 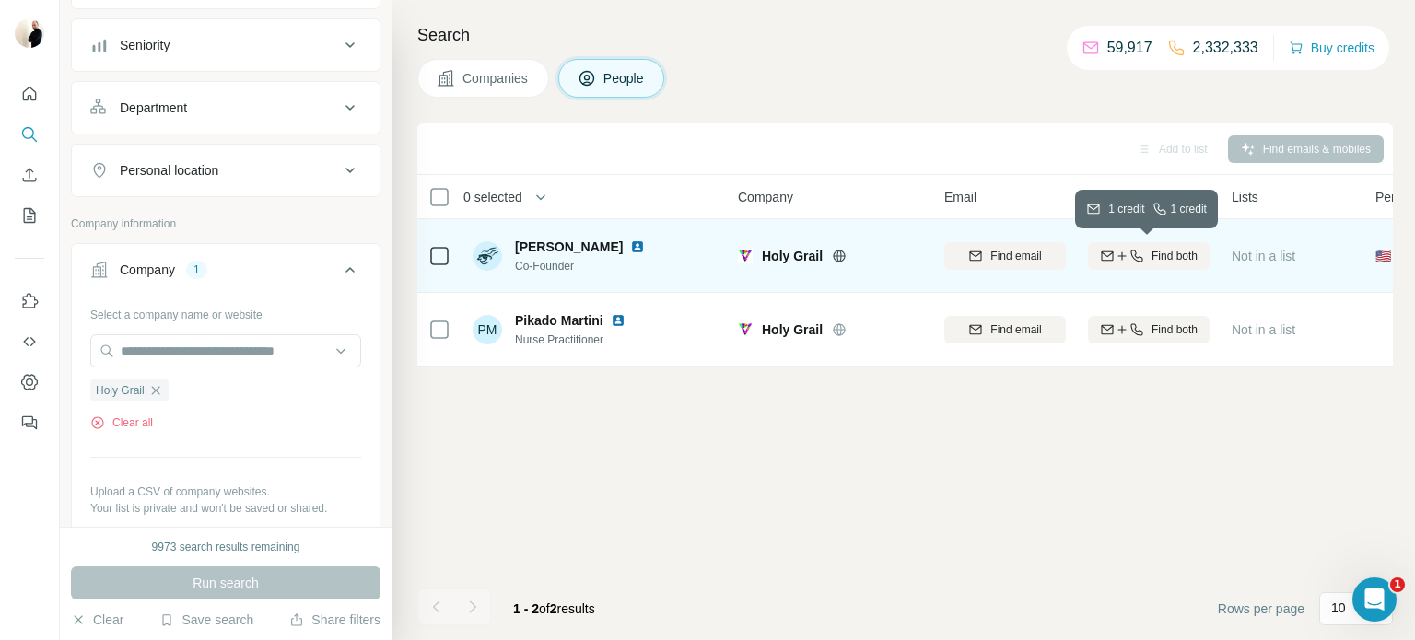 I want to click on span: 1 - 2, so click(x=526, y=609).